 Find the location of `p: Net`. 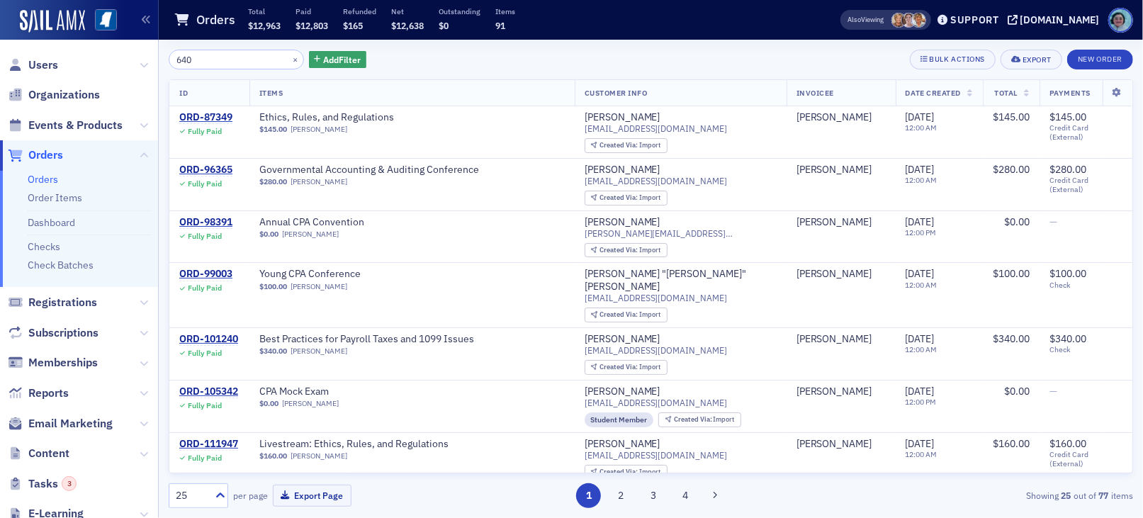

p: Net is located at coordinates (407, 11).